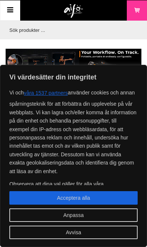  Describe the element at coordinates (74, 198) in the screenshot. I see `button: Acceptera alla` at that location.